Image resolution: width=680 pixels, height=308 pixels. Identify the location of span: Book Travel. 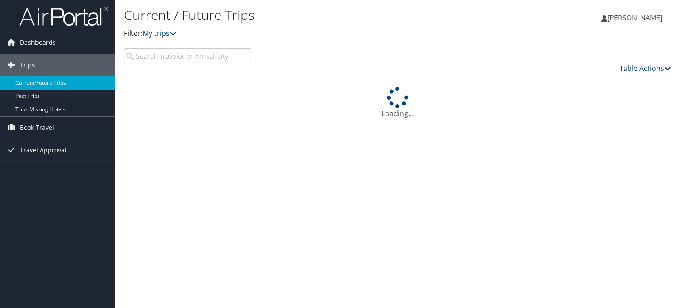
(37, 128).